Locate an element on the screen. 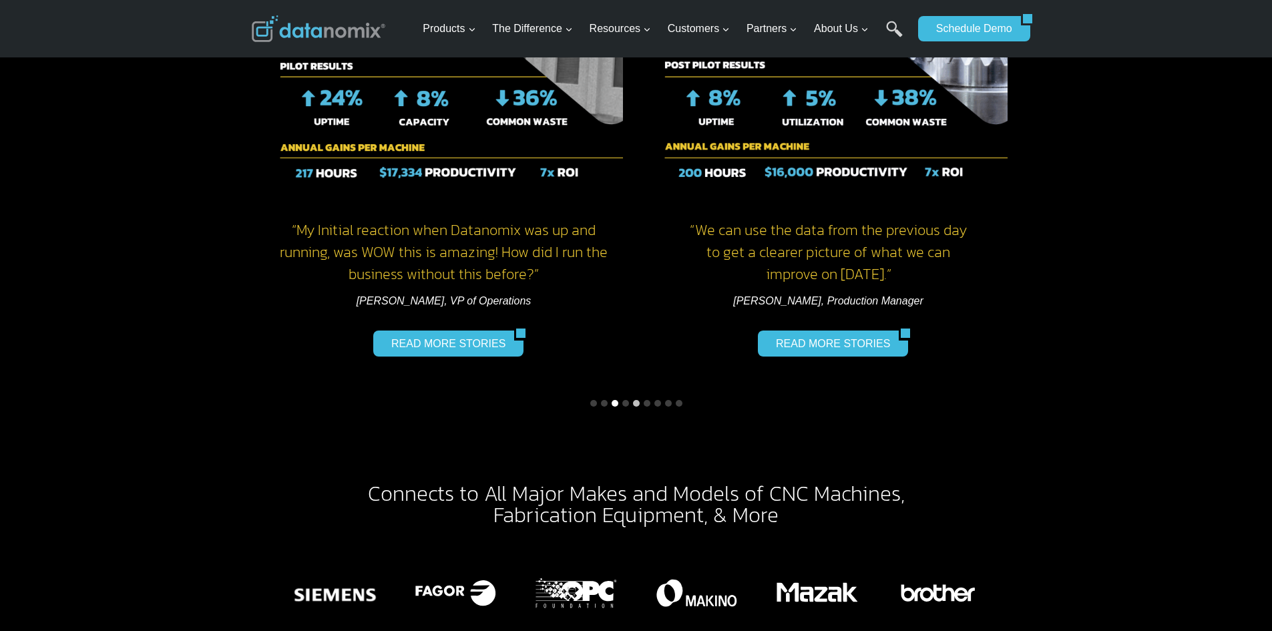  span: Partners is located at coordinates (772, 29).